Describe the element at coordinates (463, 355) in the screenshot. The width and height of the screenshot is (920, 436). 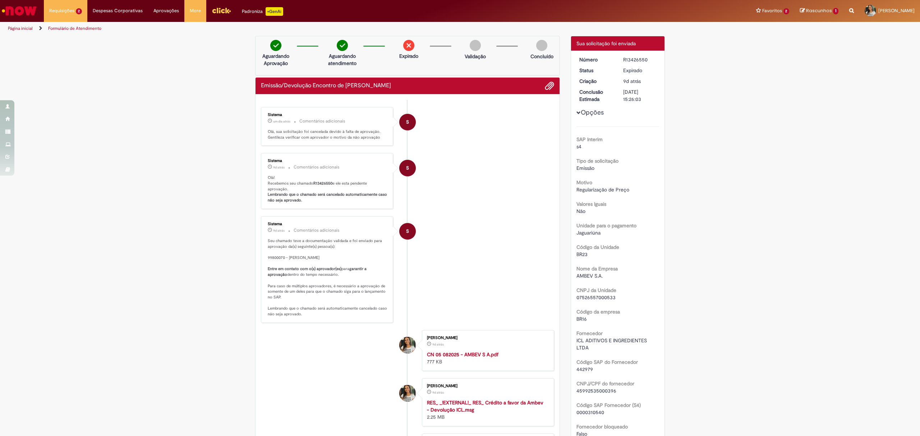
I see `strong: CN 05 082025 - AMBEV S A.pdf` at that location.